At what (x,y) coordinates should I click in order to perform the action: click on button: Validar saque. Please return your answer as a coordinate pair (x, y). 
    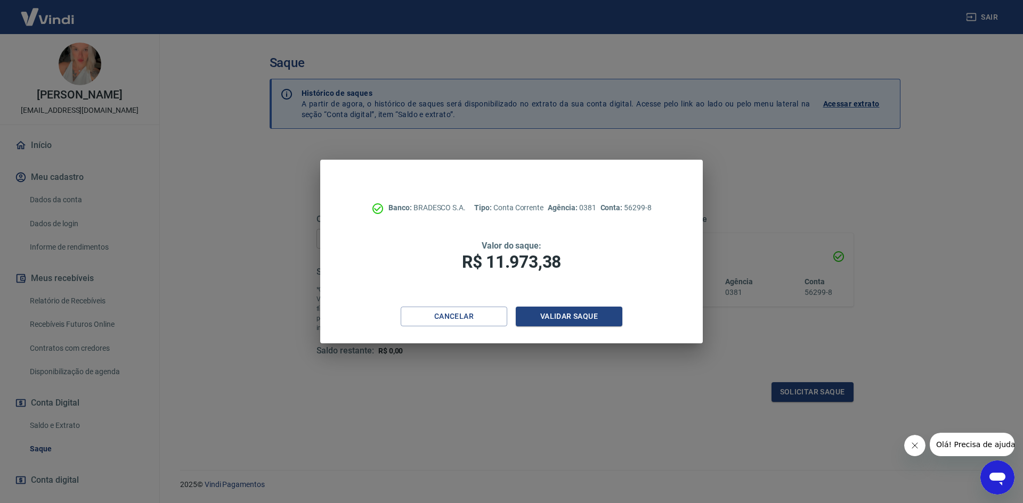
    Looking at the image, I should click on (569, 316).